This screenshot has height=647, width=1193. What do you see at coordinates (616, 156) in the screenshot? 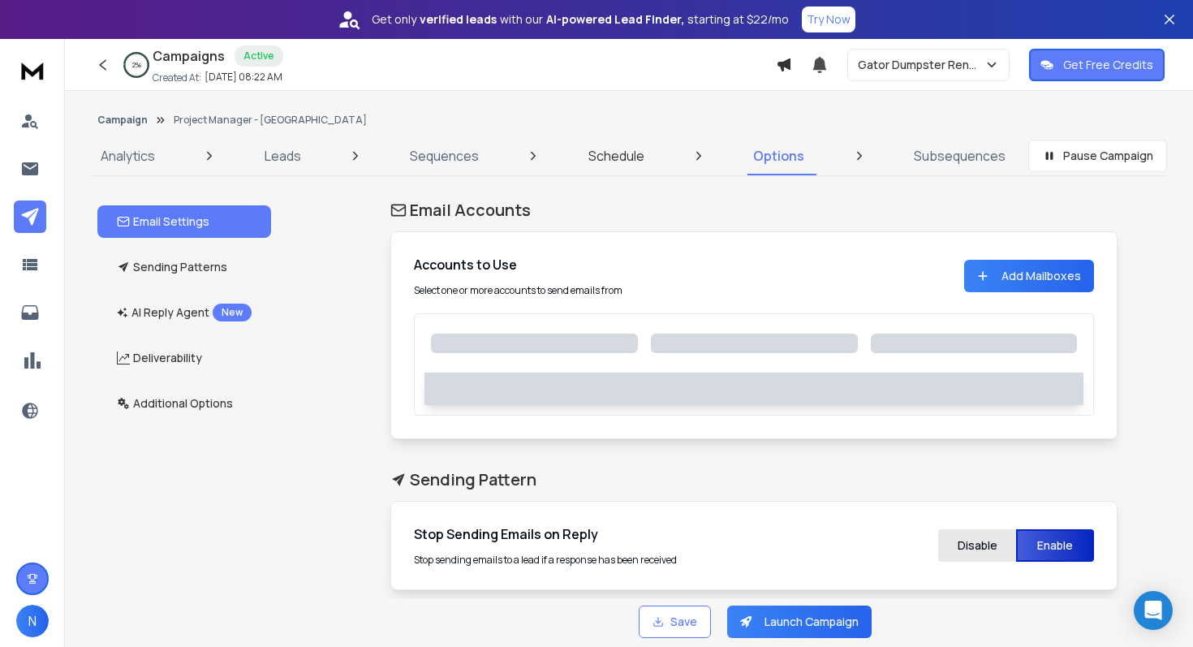
I see `a: Schedule` at bounding box center [616, 156].